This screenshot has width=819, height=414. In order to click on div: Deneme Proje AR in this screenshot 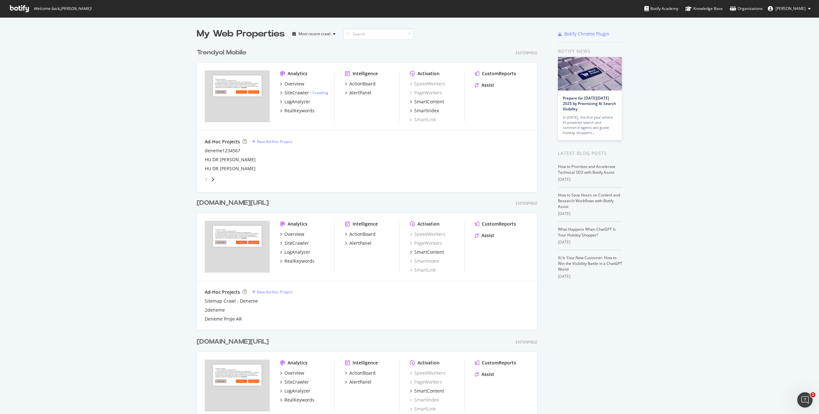, I will do `click(223, 319)`.